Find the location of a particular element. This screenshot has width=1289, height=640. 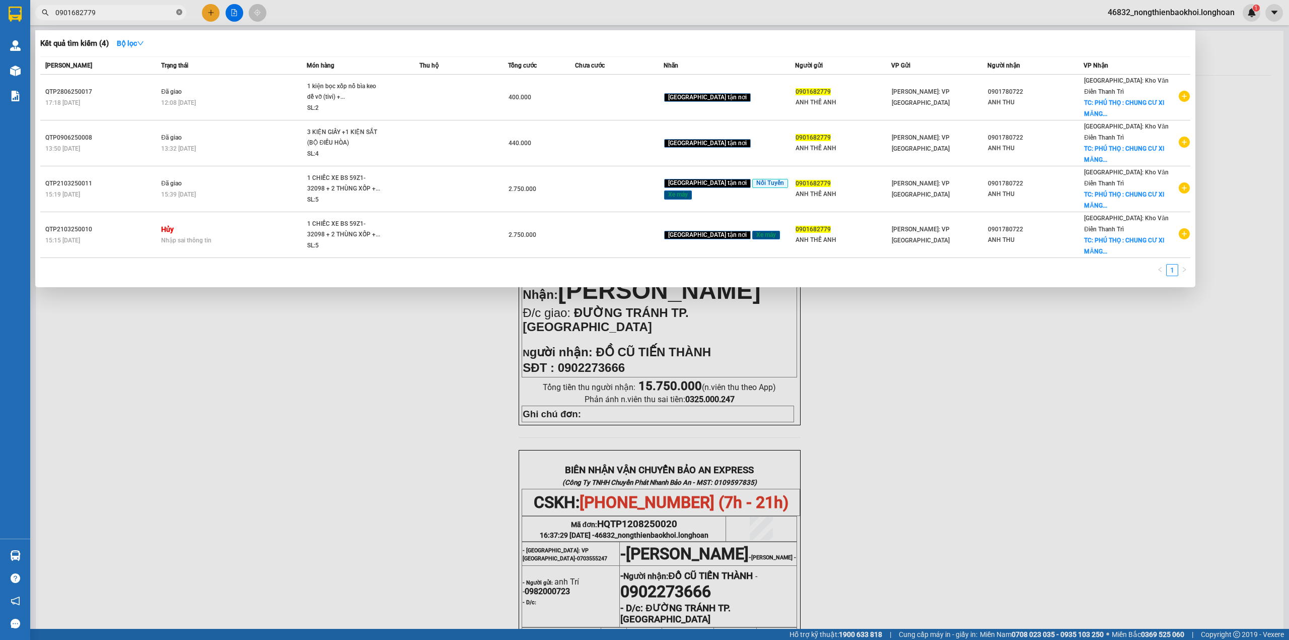

div: 3 KIỆN GIẤY +1 KIỆN SẮT (BỘ ĐIỀU HÒA) is located at coordinates (345, 137).